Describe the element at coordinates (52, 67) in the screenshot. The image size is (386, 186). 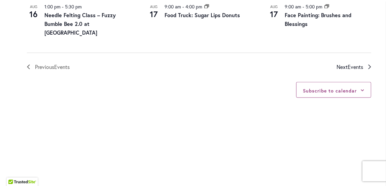
I see `span: Previous` at that location.